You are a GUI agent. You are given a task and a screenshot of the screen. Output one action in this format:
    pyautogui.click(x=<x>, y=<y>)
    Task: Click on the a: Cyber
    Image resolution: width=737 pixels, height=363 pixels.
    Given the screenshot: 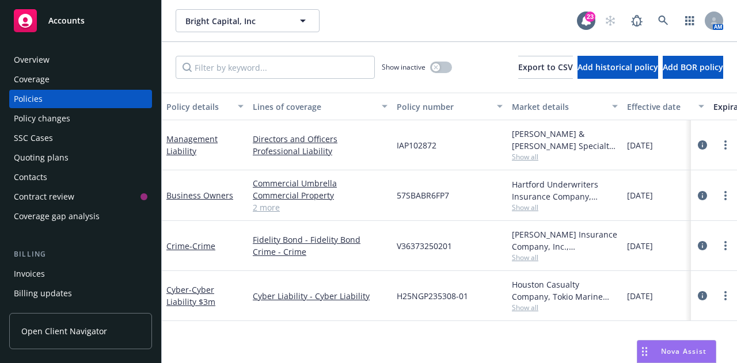 What is the action you would take?
    pyautogui.click(x=191, y=296)
    